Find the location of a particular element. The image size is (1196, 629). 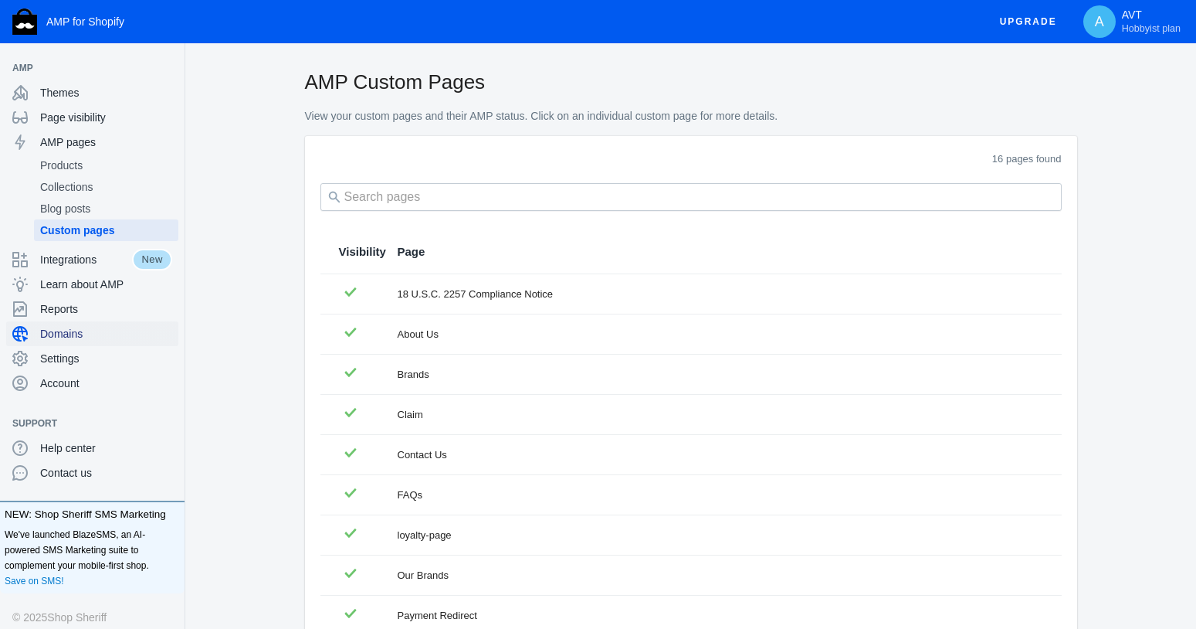

a: Learn about AMP is located at coordinates (92, 284).